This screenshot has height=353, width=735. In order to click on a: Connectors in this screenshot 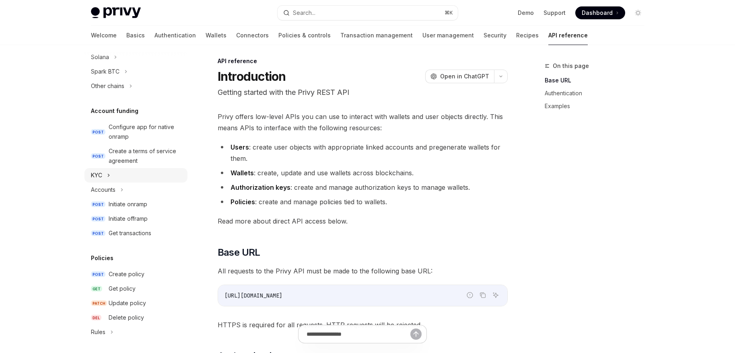, I will do `click(252, 35)`.